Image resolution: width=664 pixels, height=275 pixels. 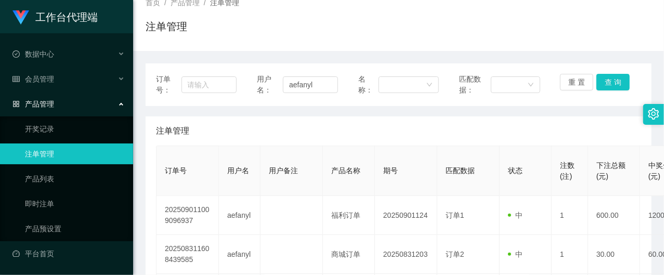 I want to click on a: 即时注单, so click(x=75, y=204).